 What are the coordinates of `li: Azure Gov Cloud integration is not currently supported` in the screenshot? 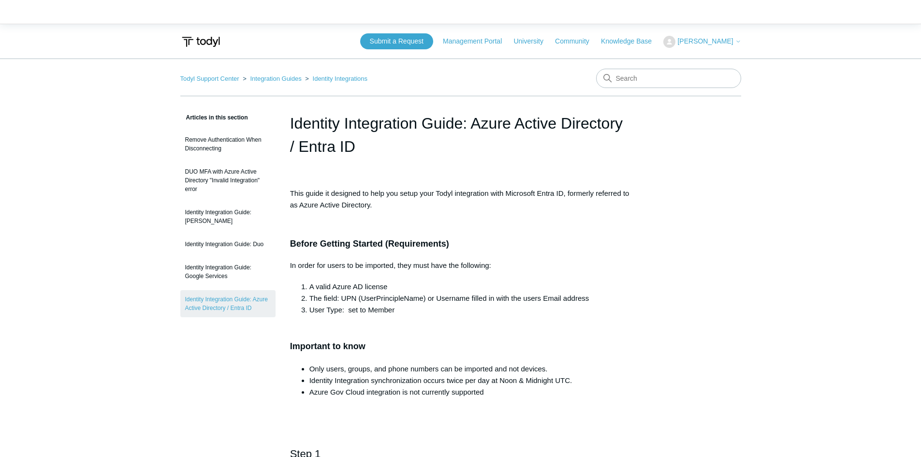 It's located at (470, 392).